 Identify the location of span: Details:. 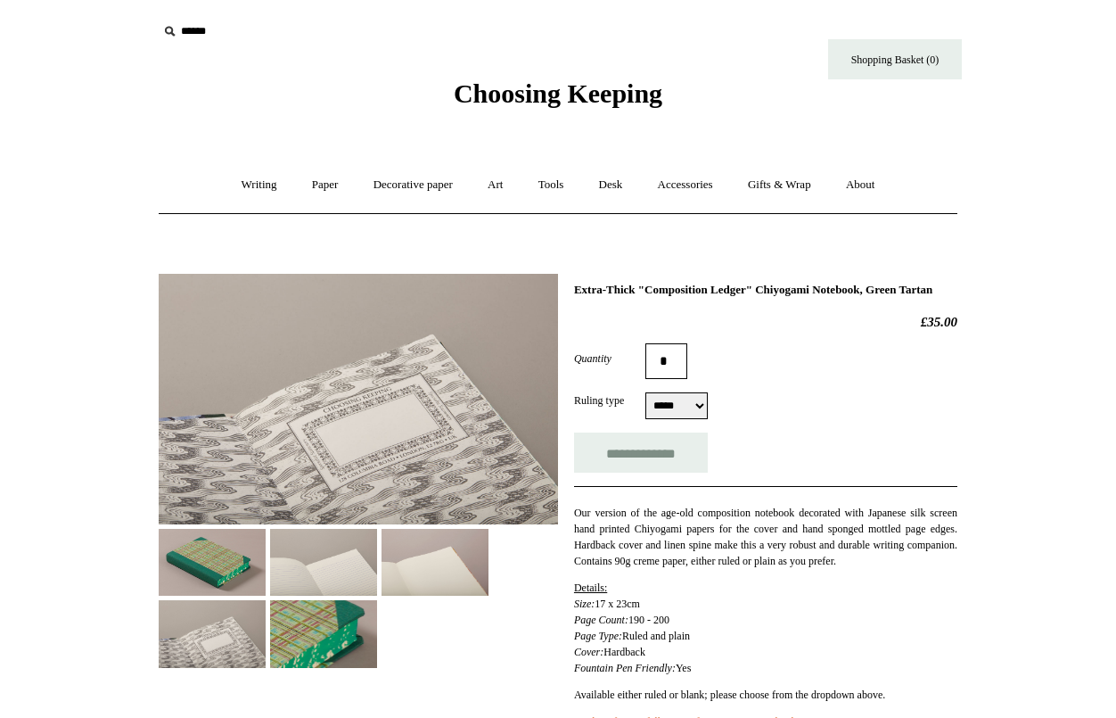
(590, 588).